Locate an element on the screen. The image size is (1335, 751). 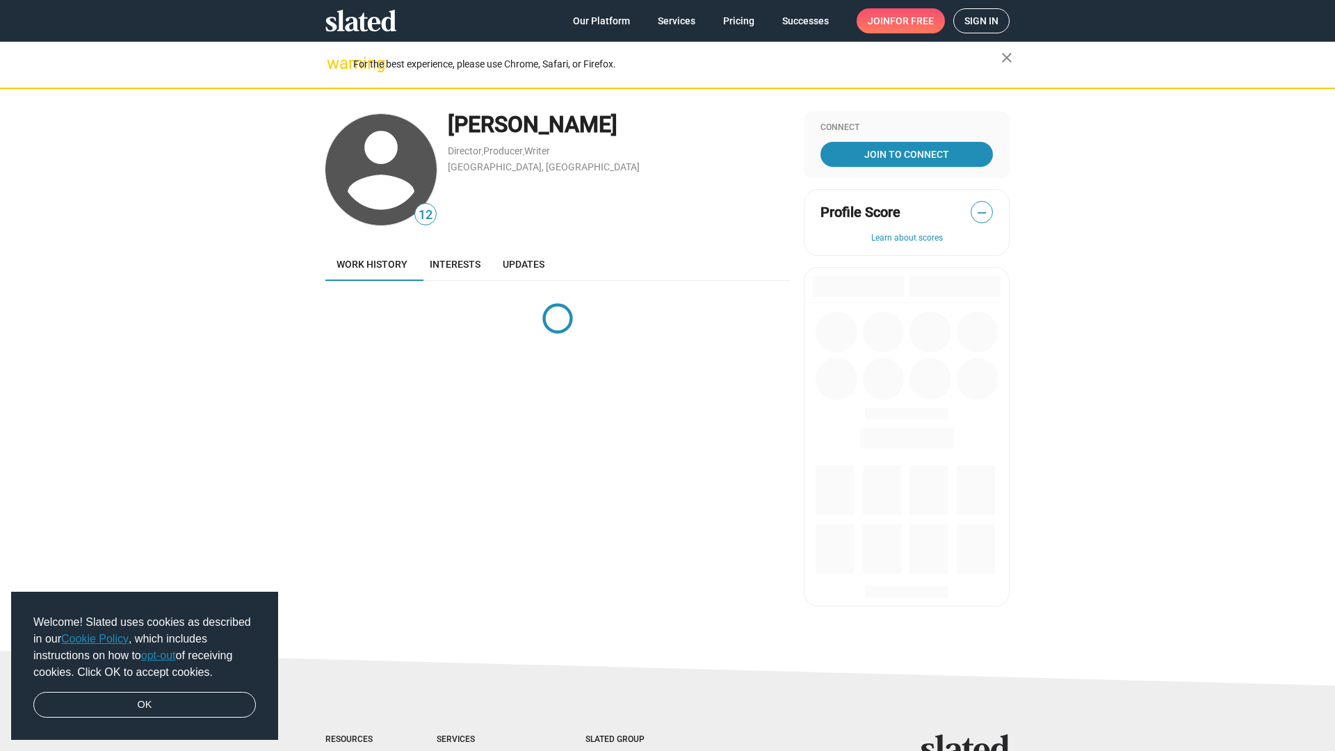
span: 12 is located at coordinates (425, 215).